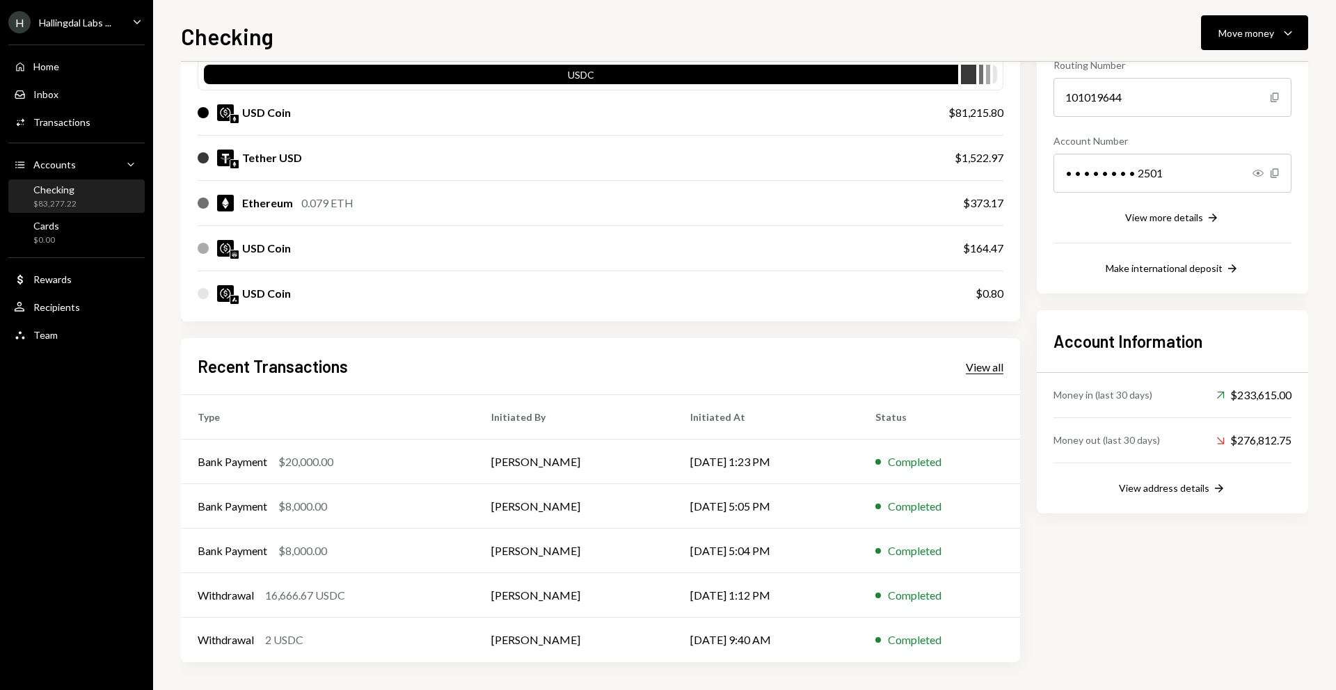 Image resolution: width=1336 pixels, height=690 pixels. I want to click on div: $233,615.00, so click(1254, 395).